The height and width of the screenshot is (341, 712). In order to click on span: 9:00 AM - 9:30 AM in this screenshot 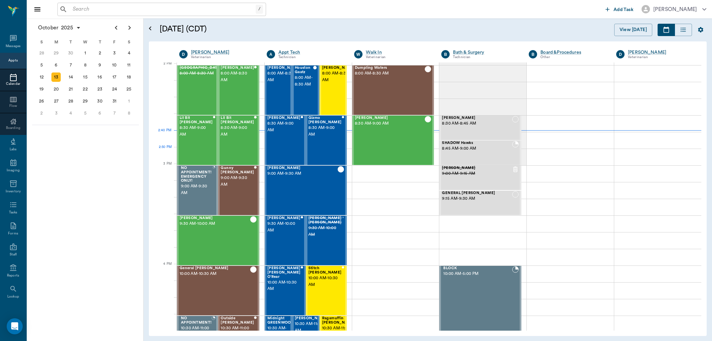, I will do `click(197, 190)`.